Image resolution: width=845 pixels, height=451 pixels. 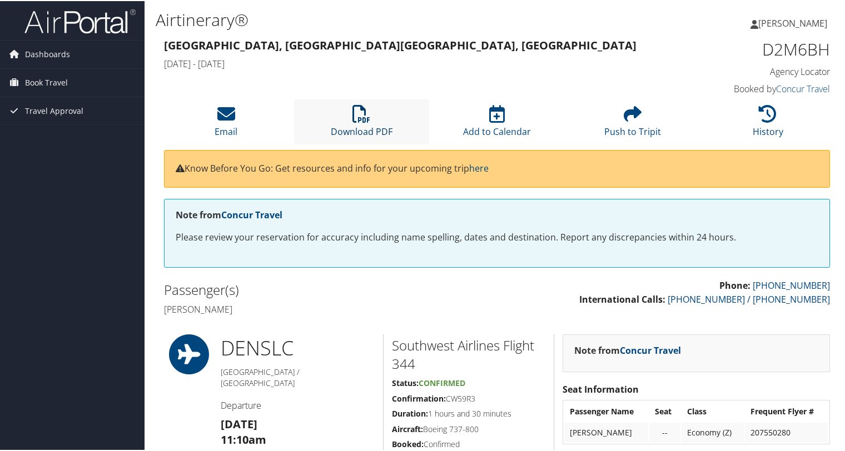 What do you see at coordinates (479, 167) in the screenshot?
I see `a: here` at bounding box center [479, 167].